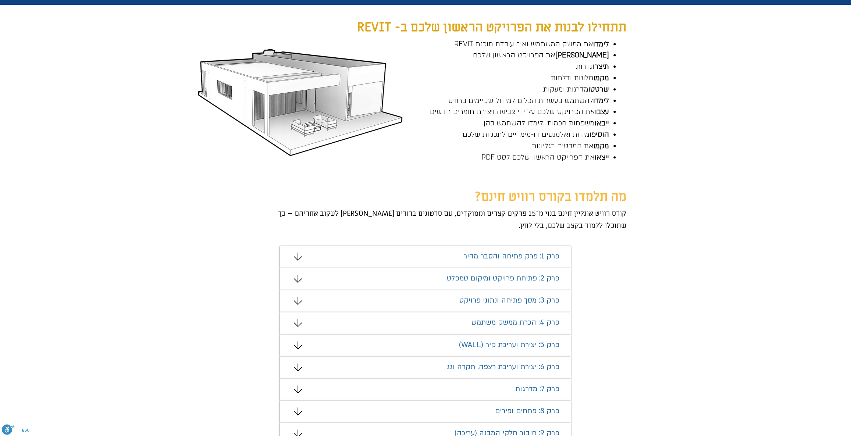  What do you see at coordinates (600, 67) in the screenshot?
I see `span: תיצרו` at bounding box center [600, 67].